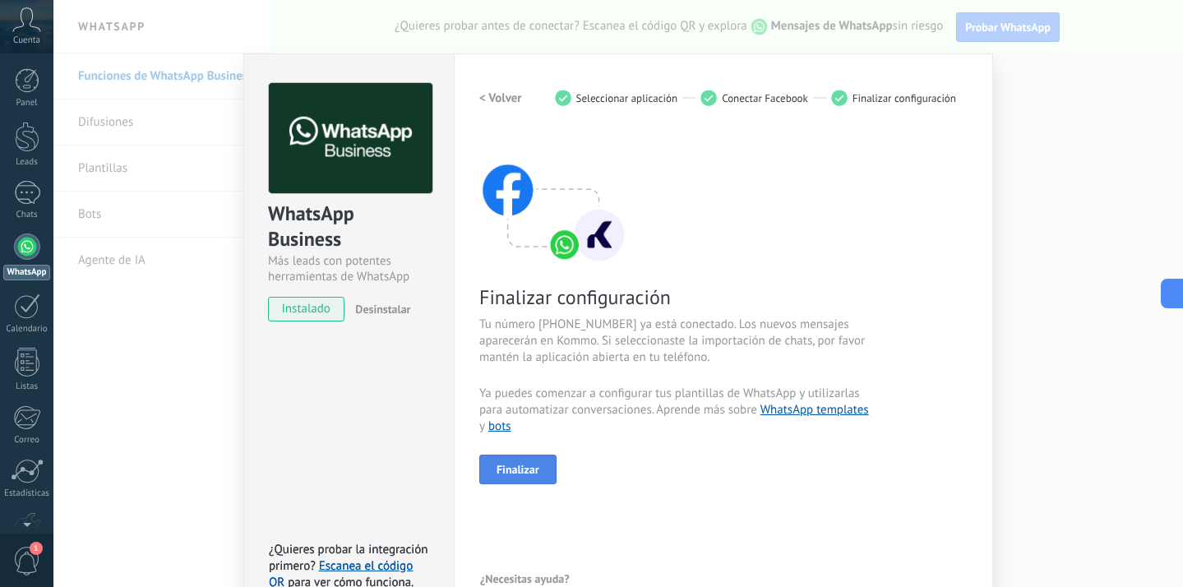 The height and width of the screenshot is (587, 1183). Describe the element at coordinates (27, 103) in the screenshot. I see `div: Panel` at that location.